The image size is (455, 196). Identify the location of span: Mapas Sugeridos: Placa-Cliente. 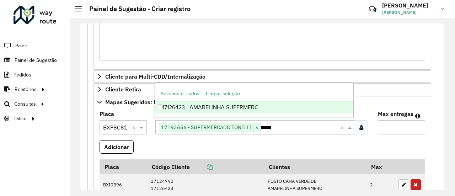
(147, 102).